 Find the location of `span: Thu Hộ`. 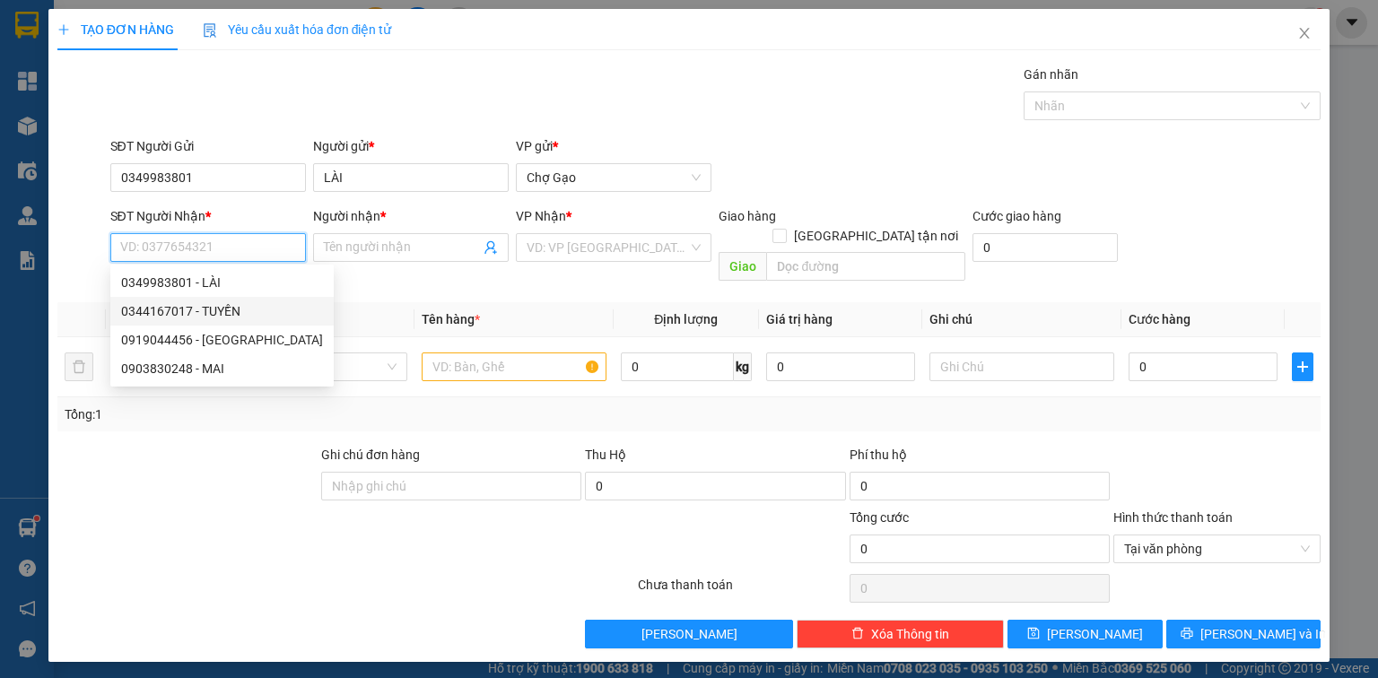

span: Thu Hộ is located at coordinates (605, 455).